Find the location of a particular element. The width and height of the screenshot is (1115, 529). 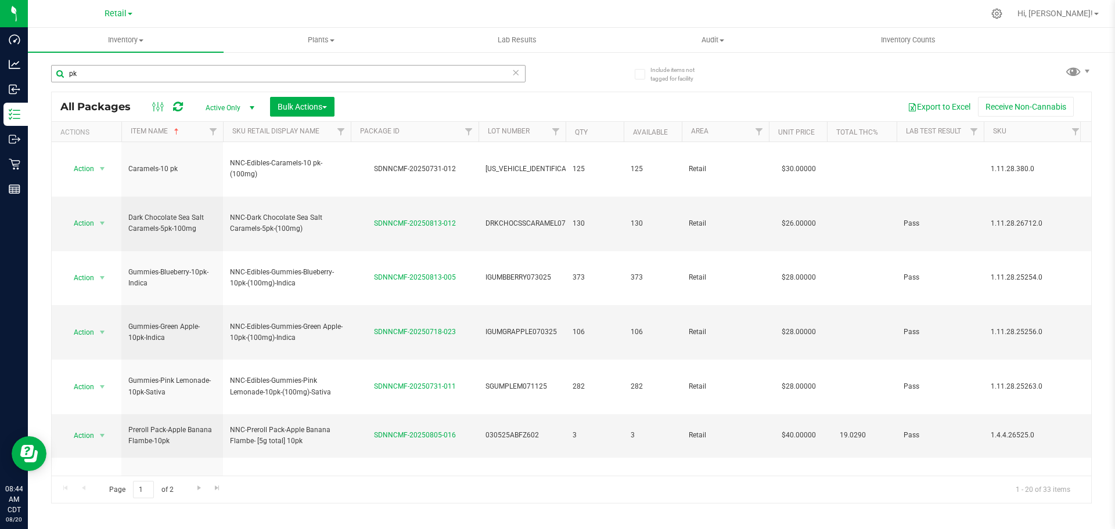

inline-svg: Retail is located at coordinates (15, 164).